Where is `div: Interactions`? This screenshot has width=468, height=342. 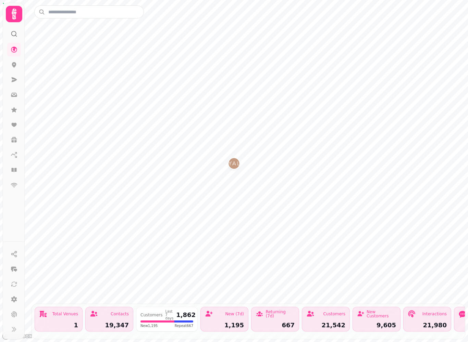 div: Interactions is located at coordinates (434, 314).